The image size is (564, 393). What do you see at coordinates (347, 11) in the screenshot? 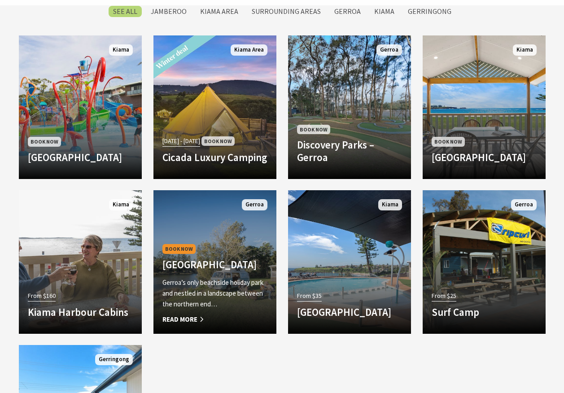
I see `label: Gerroa` at bounding box center [347, 11].